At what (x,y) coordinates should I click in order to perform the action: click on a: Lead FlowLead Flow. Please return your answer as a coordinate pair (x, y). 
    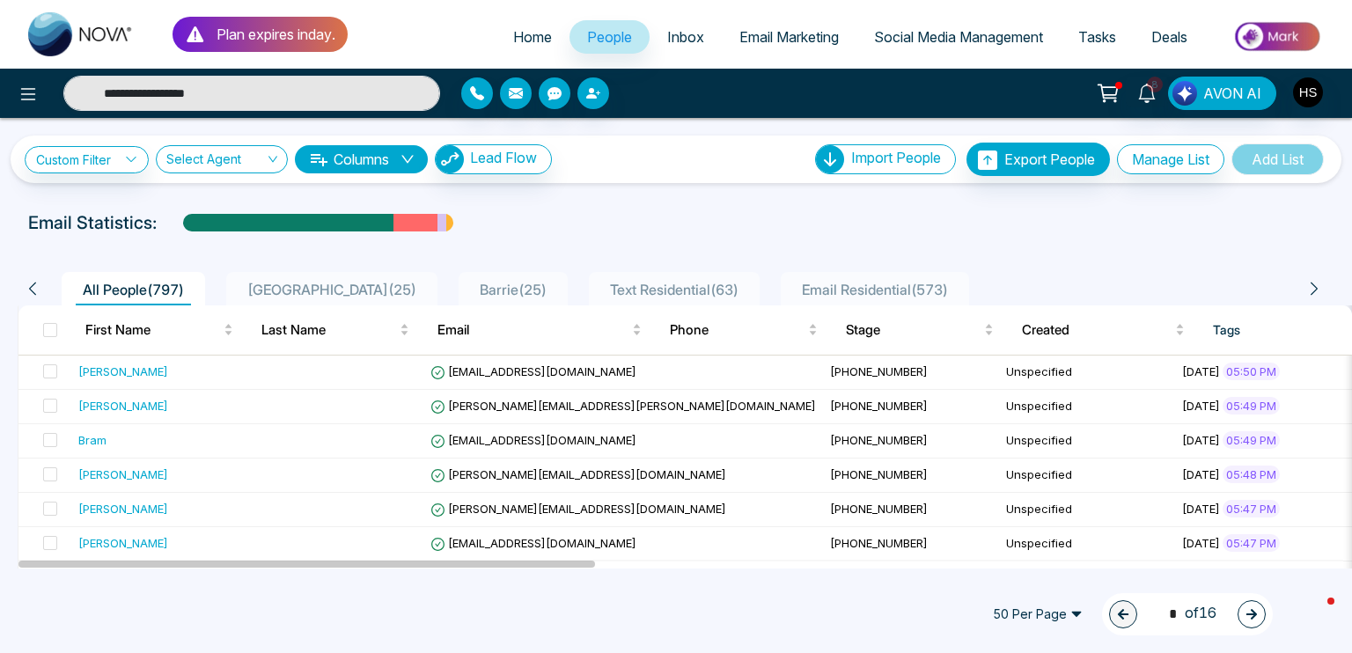
    Looking at the image, I should click on (490, 159).